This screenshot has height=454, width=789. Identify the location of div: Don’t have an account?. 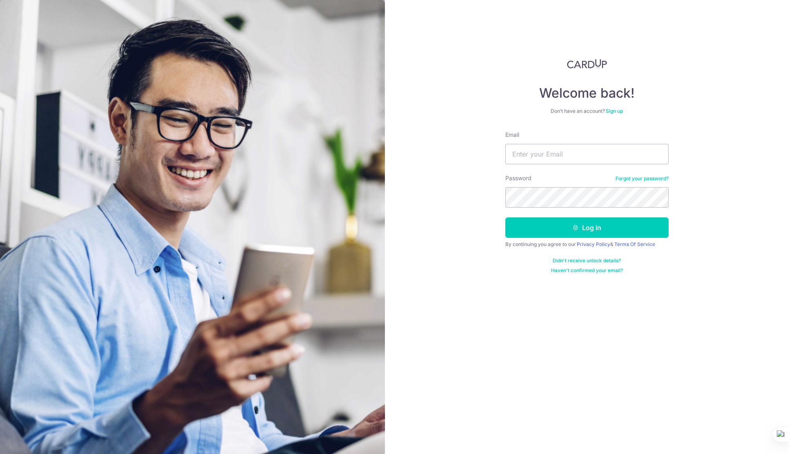
(587, 111).